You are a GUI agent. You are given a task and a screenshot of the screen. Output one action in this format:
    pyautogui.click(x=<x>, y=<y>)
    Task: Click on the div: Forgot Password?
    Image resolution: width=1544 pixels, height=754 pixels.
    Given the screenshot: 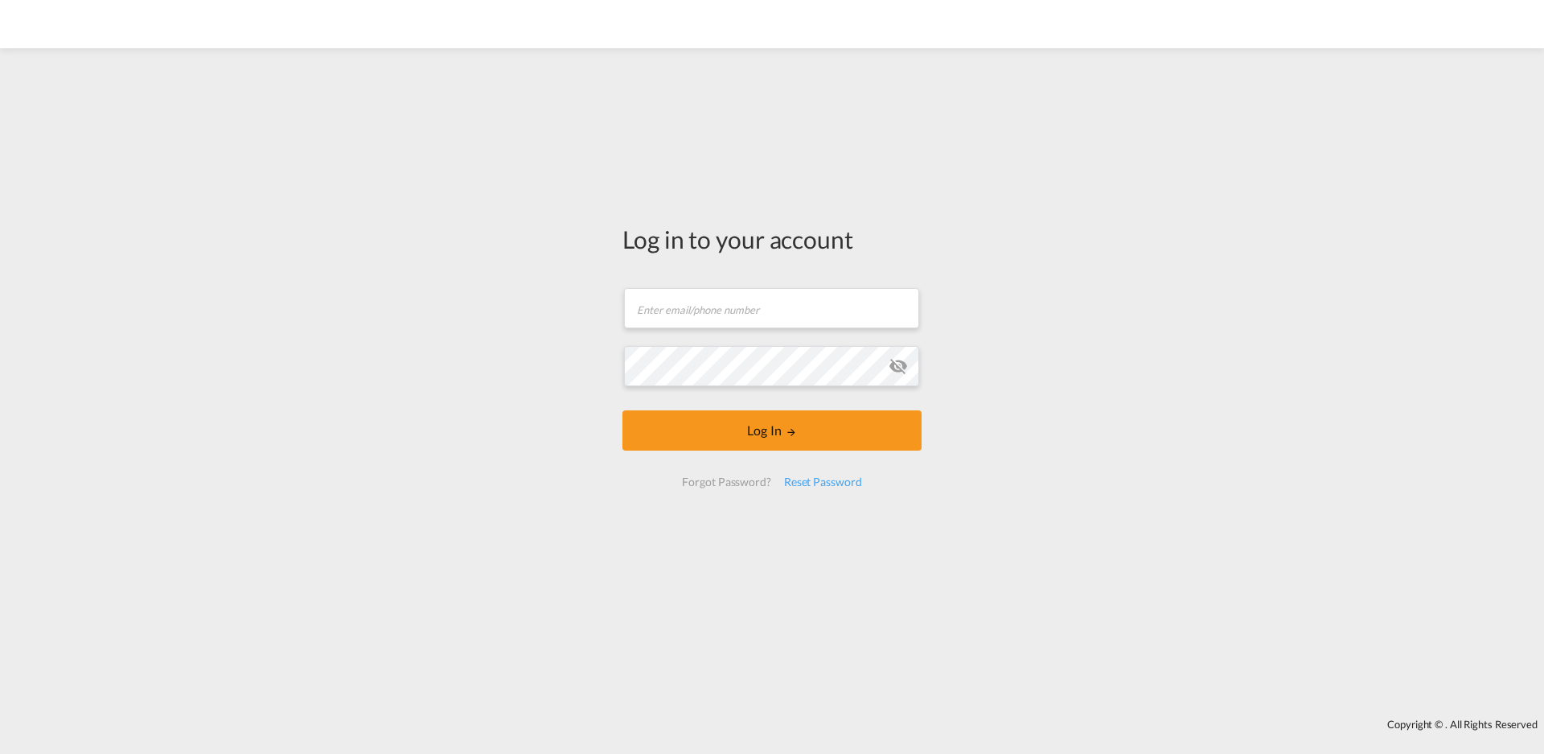 What is the action you would take?
    pyautogui.click(x=726, y=482)
    